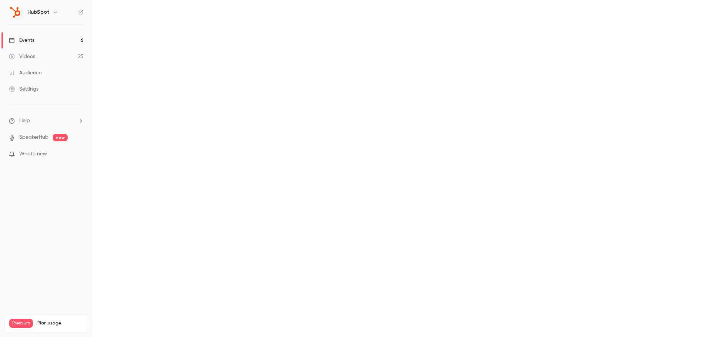 This screenshot has width=710, height=337. I want to click on a: SpeakerHub, so click(34, 137).